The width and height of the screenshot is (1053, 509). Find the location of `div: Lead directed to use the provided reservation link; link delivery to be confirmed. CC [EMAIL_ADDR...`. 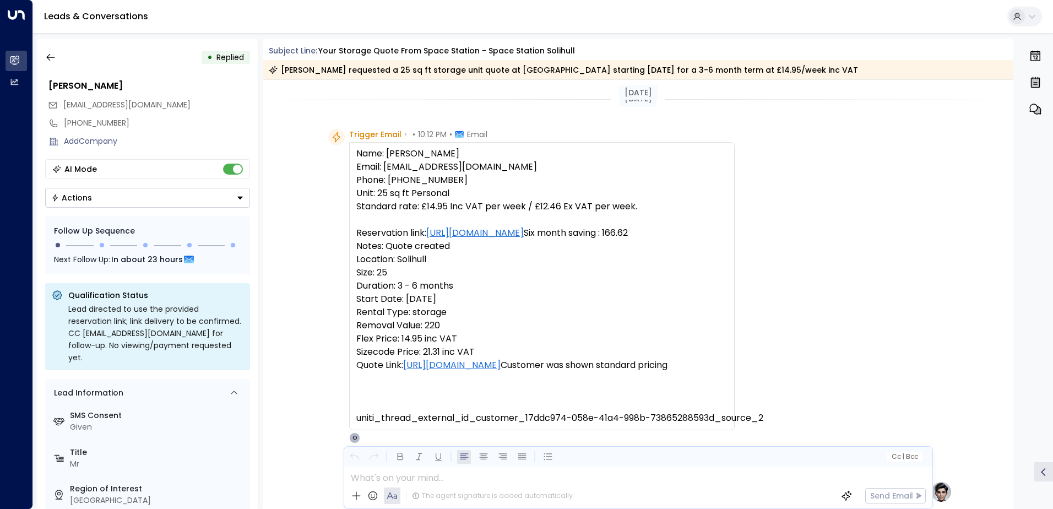

div: Lead directed to use the provided reservation link; link delivery to be confirmed. CC [EMAIL_ADDR... is located at coordinates (156, 333).